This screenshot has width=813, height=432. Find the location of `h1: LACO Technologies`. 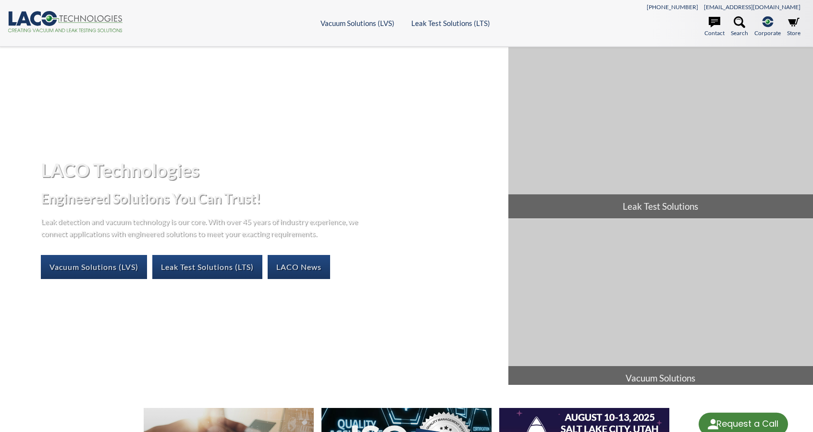

h1: LACO Technologies is located at coordinates (271, 170).